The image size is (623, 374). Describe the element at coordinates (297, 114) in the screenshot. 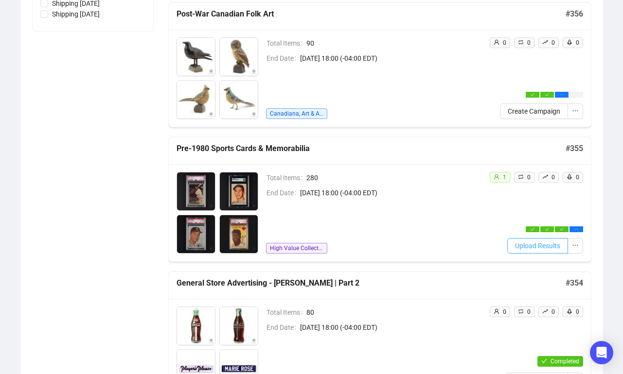

I see `span: Canadiana, Art & Antiques` at that location.